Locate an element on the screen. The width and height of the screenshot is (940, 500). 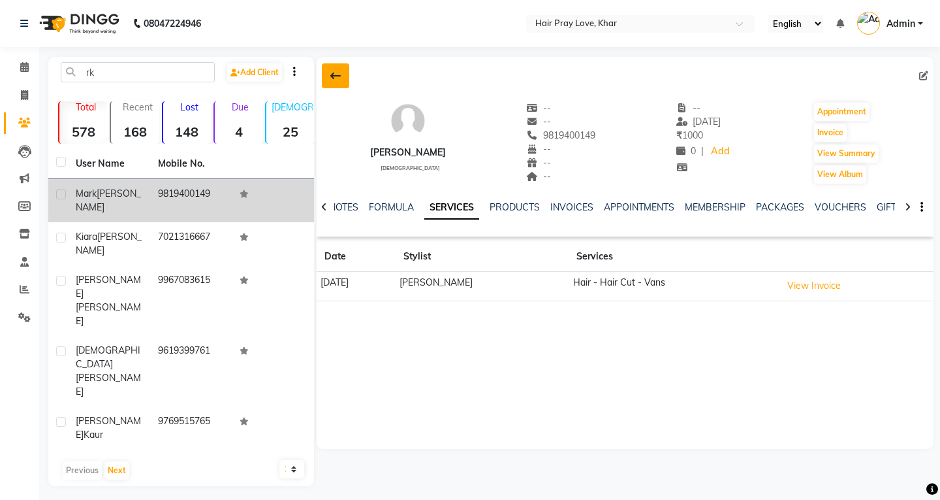
strong: 25 is located at coordinates (290, 131).